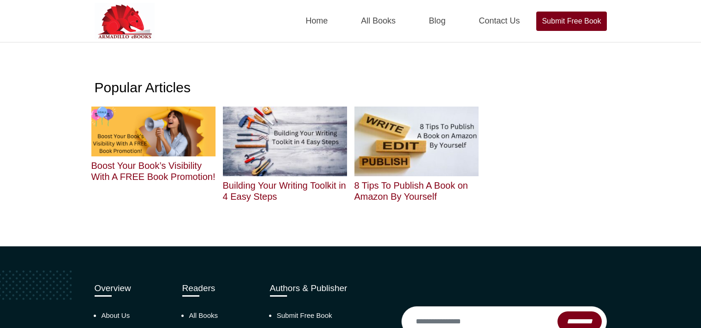 The width and height of the screenshot is (701, 328). I want to click on a: Boost Your Book’s Visibility With A FREE Book Promotion!, so click(153, 154).